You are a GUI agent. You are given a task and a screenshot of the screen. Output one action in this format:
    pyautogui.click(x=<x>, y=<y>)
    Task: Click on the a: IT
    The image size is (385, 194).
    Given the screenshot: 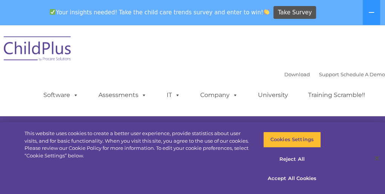 What is the action you would take?
    pyautogui.click(x=174, y=95)
    